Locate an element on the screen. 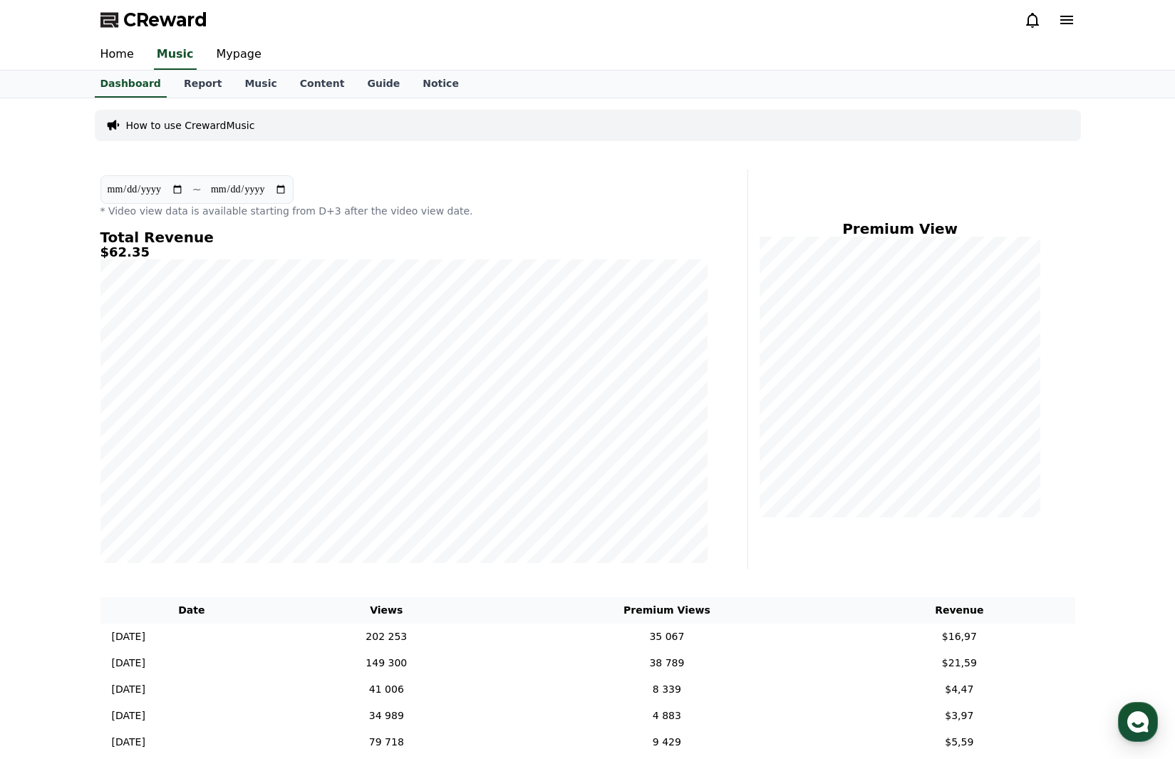 The image size is (1175, 759). td: 79 718 is located at coordinates (386, 742).